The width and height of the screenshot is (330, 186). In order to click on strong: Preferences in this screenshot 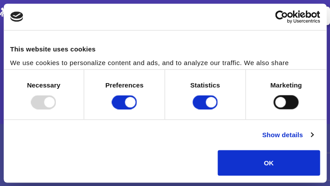, I will do `click(124, 84)`.